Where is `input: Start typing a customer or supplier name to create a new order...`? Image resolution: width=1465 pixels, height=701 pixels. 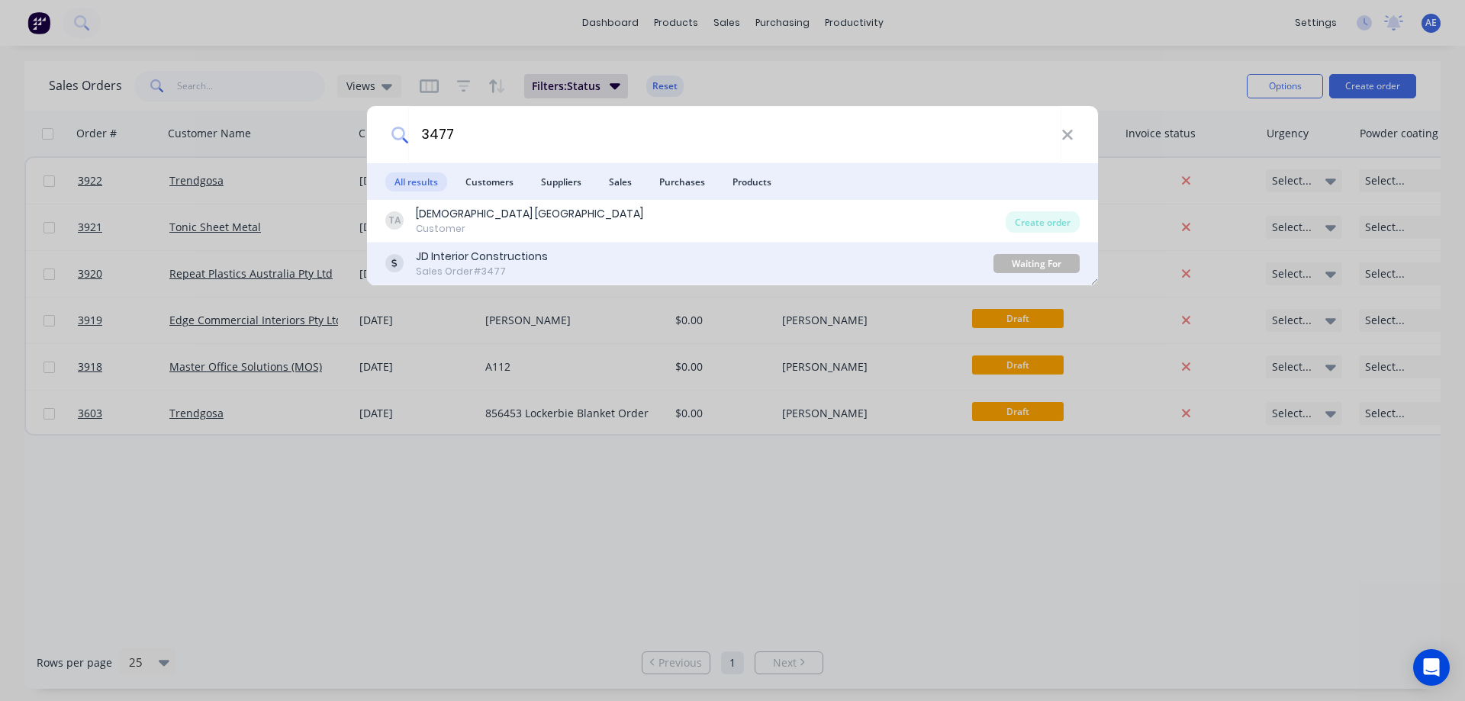 input: Start typing a customer or supplier name to create a new order... is located at coordinates (735, 134).